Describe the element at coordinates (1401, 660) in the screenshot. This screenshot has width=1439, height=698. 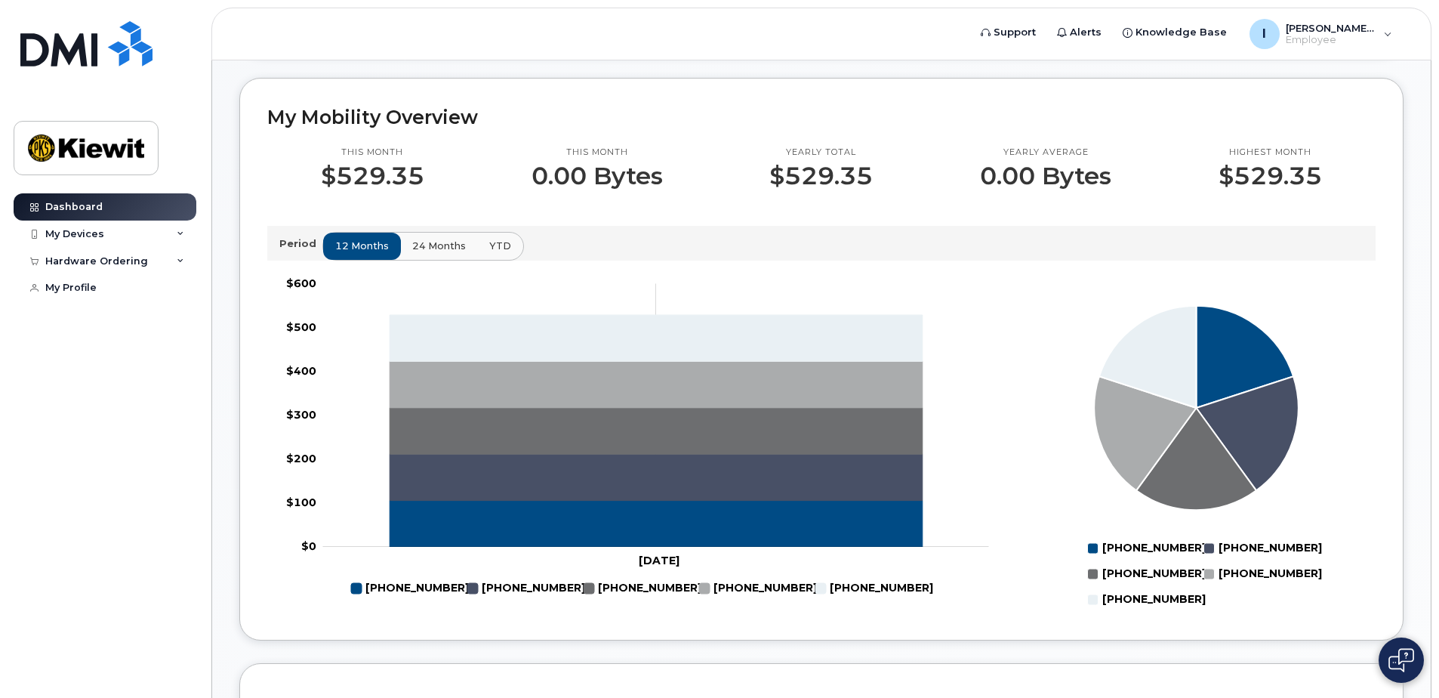
I see `img: Open chat` at that location.